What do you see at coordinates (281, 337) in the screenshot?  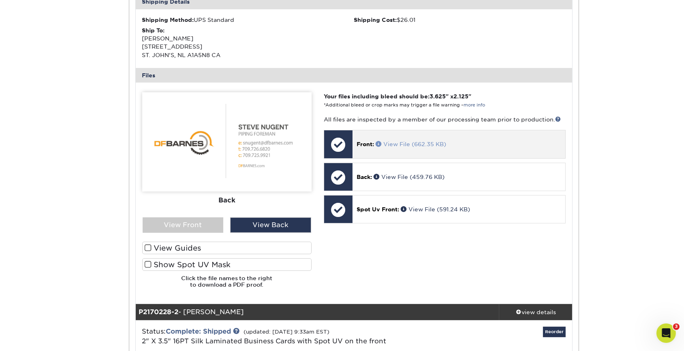 I see `div: Status:` at bounding box center [281, 337].